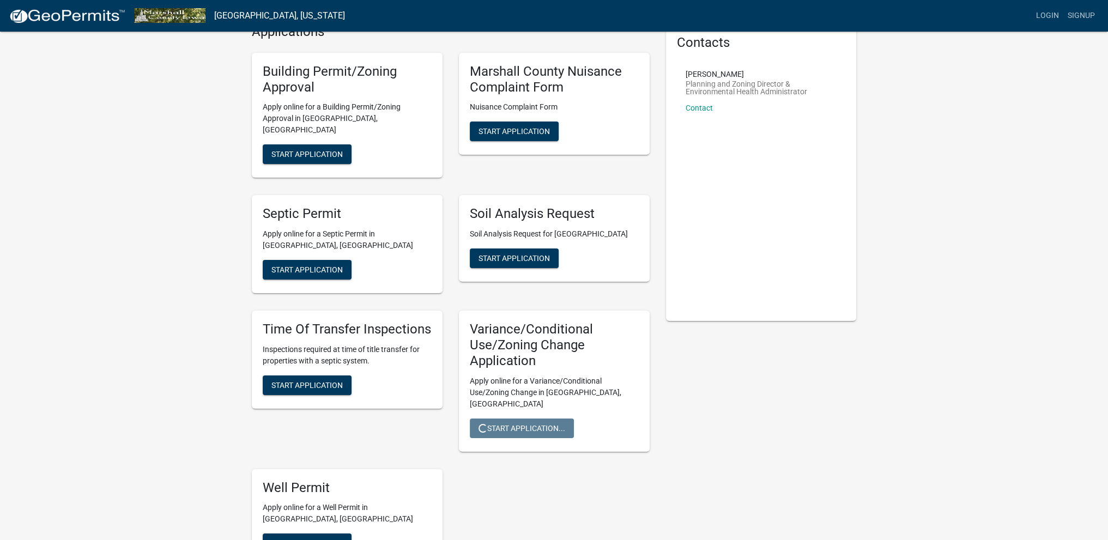 This screenshot has height=540, width=1108. Describe the element at coordinates (554, 214) in the screenshot. I see `h5: Soil Analysis Request` at that location.